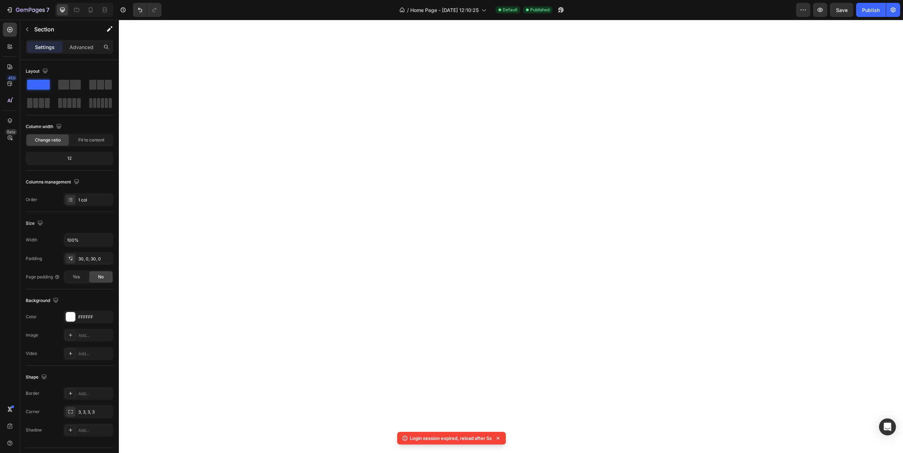 Image resolution: width=903 pixels, height=453 pixels. Describe the element at coordinates (53, 182) in the screenshot. I see `div: Columns management` at that location.